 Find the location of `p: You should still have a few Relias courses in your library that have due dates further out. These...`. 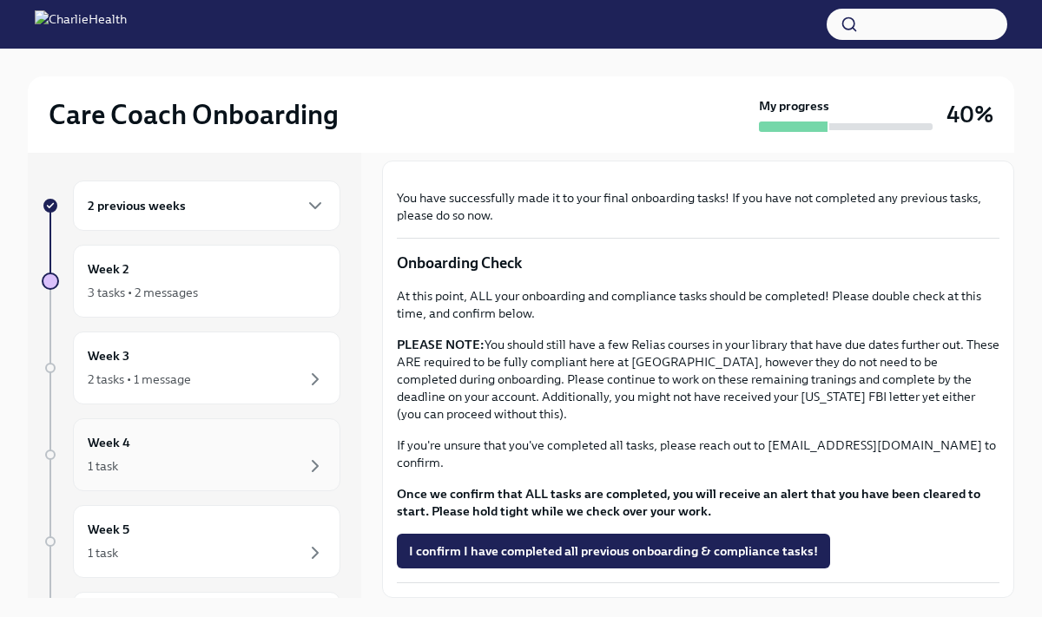

p: You should still have a few Relias courses in your library that have due dates further out. These... is located at coordinates (698, 379).